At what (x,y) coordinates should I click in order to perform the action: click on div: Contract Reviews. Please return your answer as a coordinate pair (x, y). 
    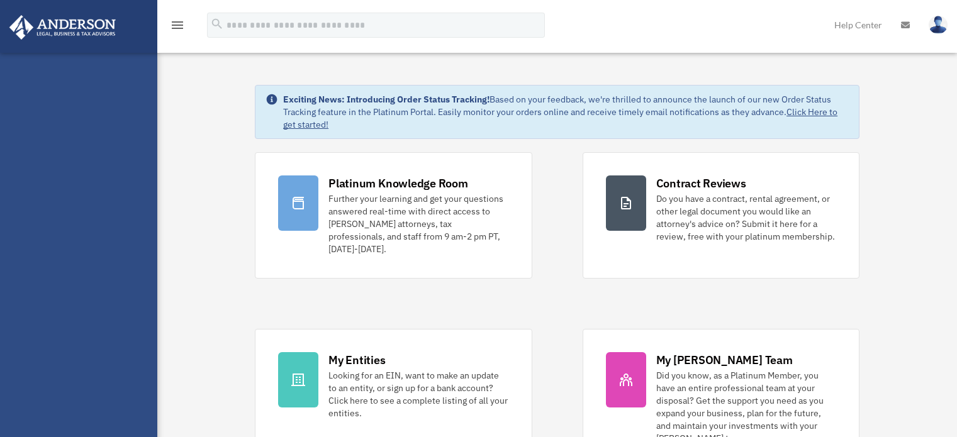
    Looking at the image, I should click on (701, 183).